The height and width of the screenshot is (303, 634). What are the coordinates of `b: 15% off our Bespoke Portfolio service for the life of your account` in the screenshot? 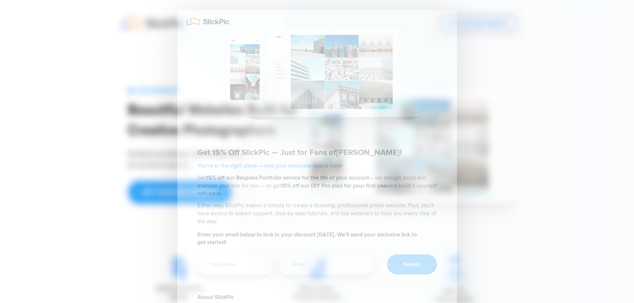 It's located at (288, 178).